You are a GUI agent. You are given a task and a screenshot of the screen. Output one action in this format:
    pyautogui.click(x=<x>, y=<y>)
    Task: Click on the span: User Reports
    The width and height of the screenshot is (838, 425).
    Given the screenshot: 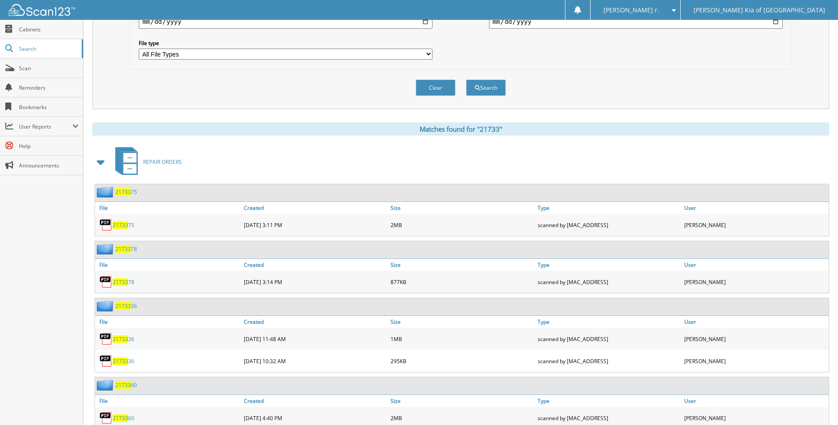 What is the action you would take?
    pyautogui.click(x=46, y=126)
    